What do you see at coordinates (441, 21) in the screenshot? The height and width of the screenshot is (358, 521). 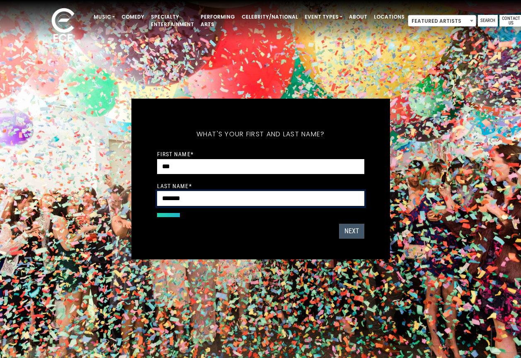 I see `span: Featured Artists` at bounding box center [441, 21].